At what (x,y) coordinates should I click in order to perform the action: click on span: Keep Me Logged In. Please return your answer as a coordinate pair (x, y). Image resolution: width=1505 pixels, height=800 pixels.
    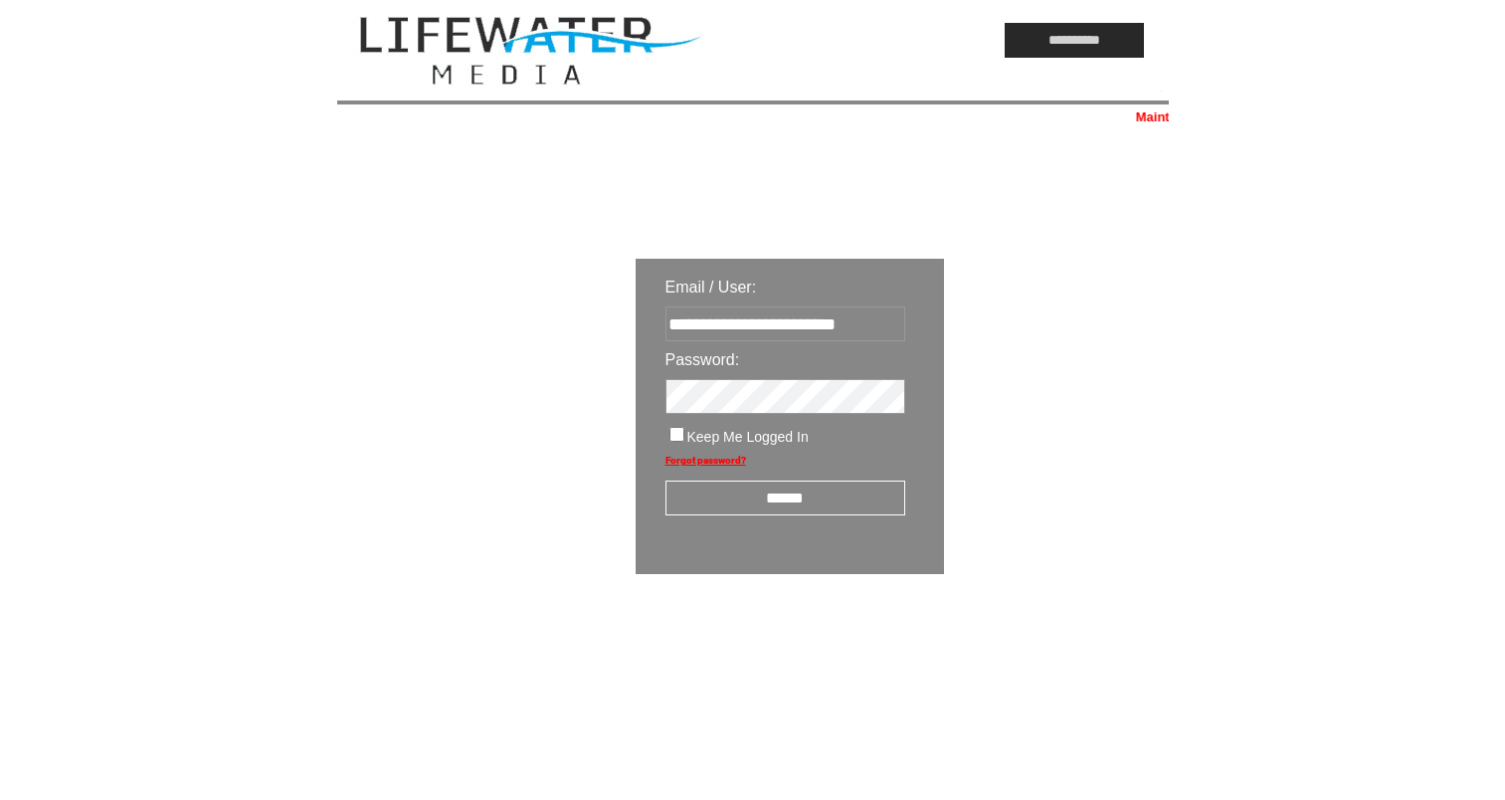
    Looking at the image, I should click on (748, 437).